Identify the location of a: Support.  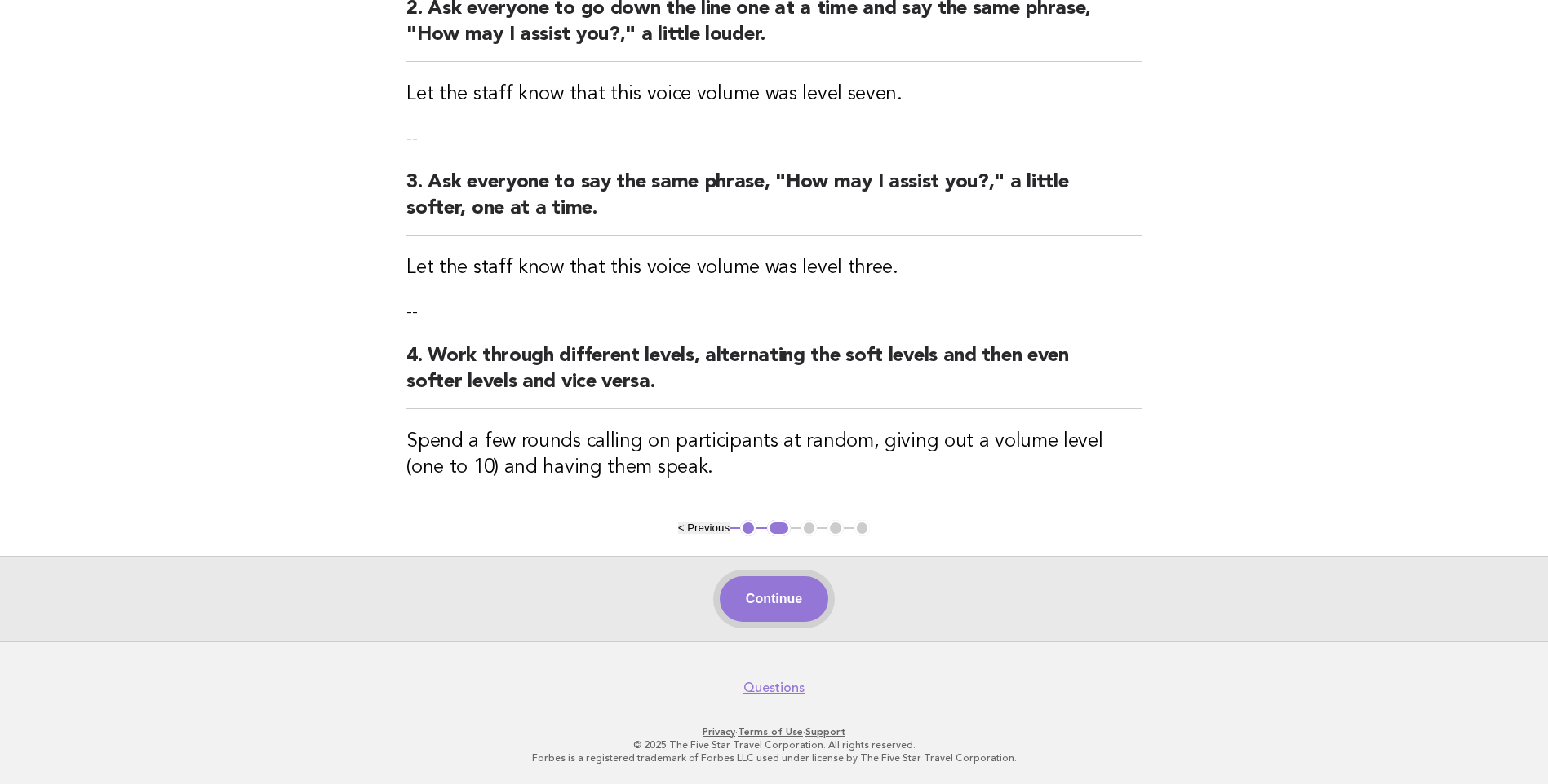
(825, 732).